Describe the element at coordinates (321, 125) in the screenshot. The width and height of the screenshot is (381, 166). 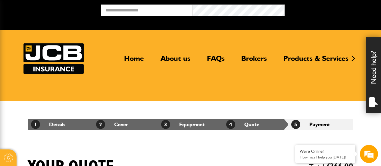
I see `li: Payment` at that location.